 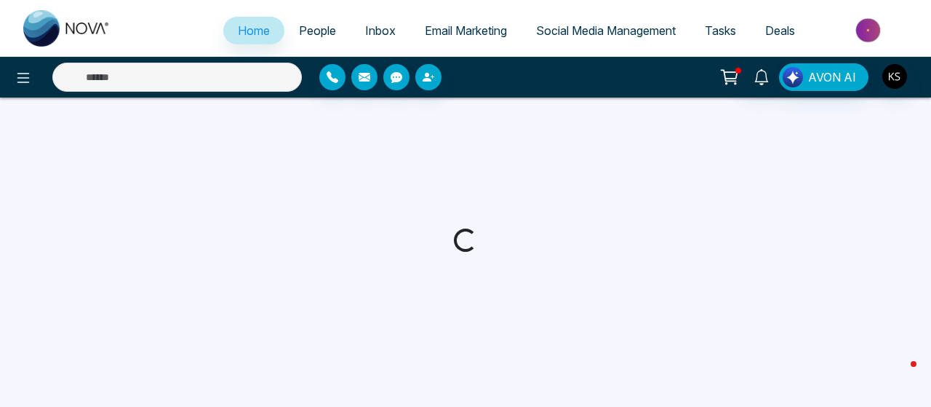 I want to click on span: Home, so click(x=254, y=31).